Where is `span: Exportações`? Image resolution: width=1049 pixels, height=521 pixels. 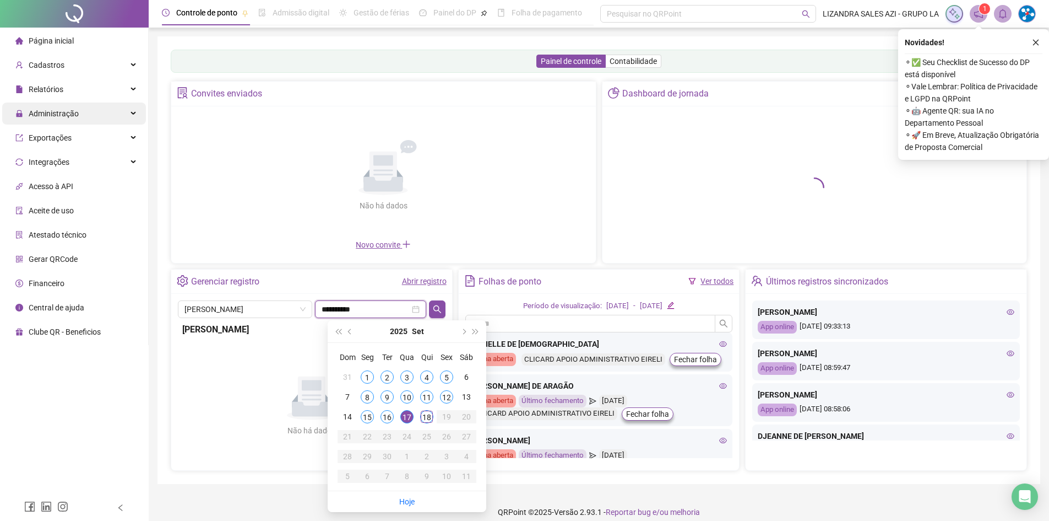 span: Exportações is located at coordinates (50, 138).